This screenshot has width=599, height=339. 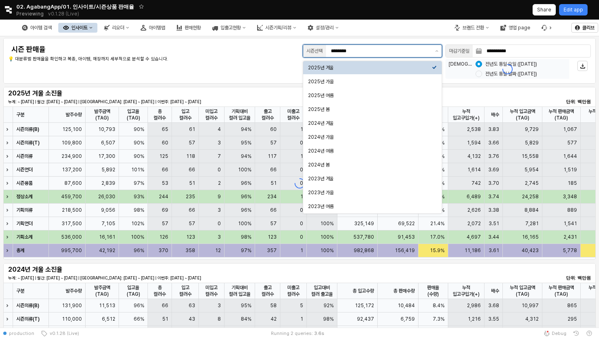 What do you see at coordinates (141, 7) in the screenshot?
I see `button: Add app to favorites` at bounding box center [141, 7].